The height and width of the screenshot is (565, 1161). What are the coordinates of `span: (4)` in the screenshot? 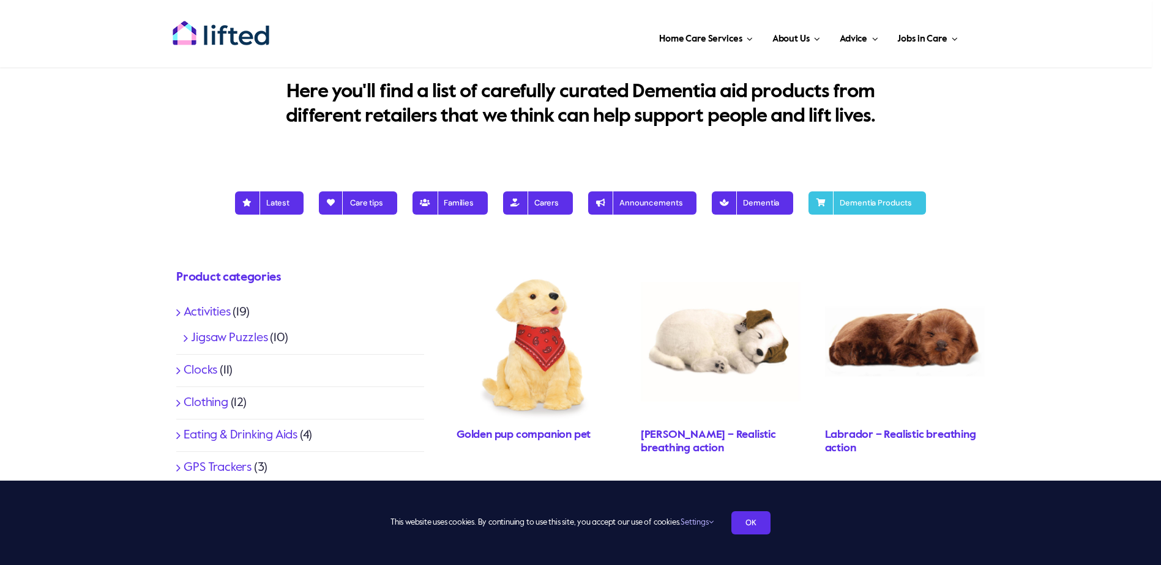 It's located at (306, 436).